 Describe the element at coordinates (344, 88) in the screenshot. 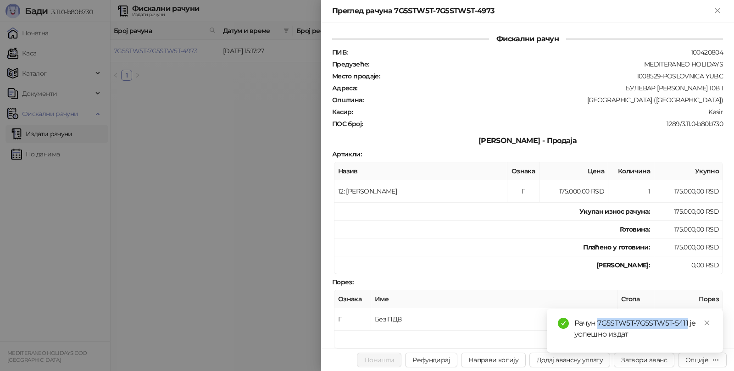

I see `strong: Адреса :` at that location.